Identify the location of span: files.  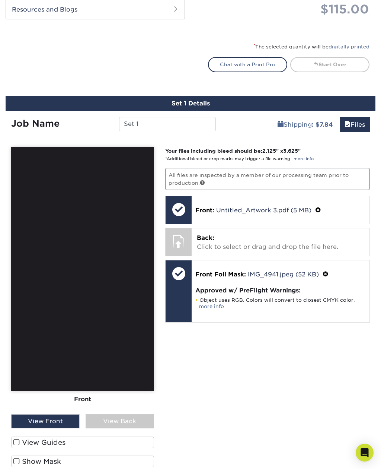
(348, 124).